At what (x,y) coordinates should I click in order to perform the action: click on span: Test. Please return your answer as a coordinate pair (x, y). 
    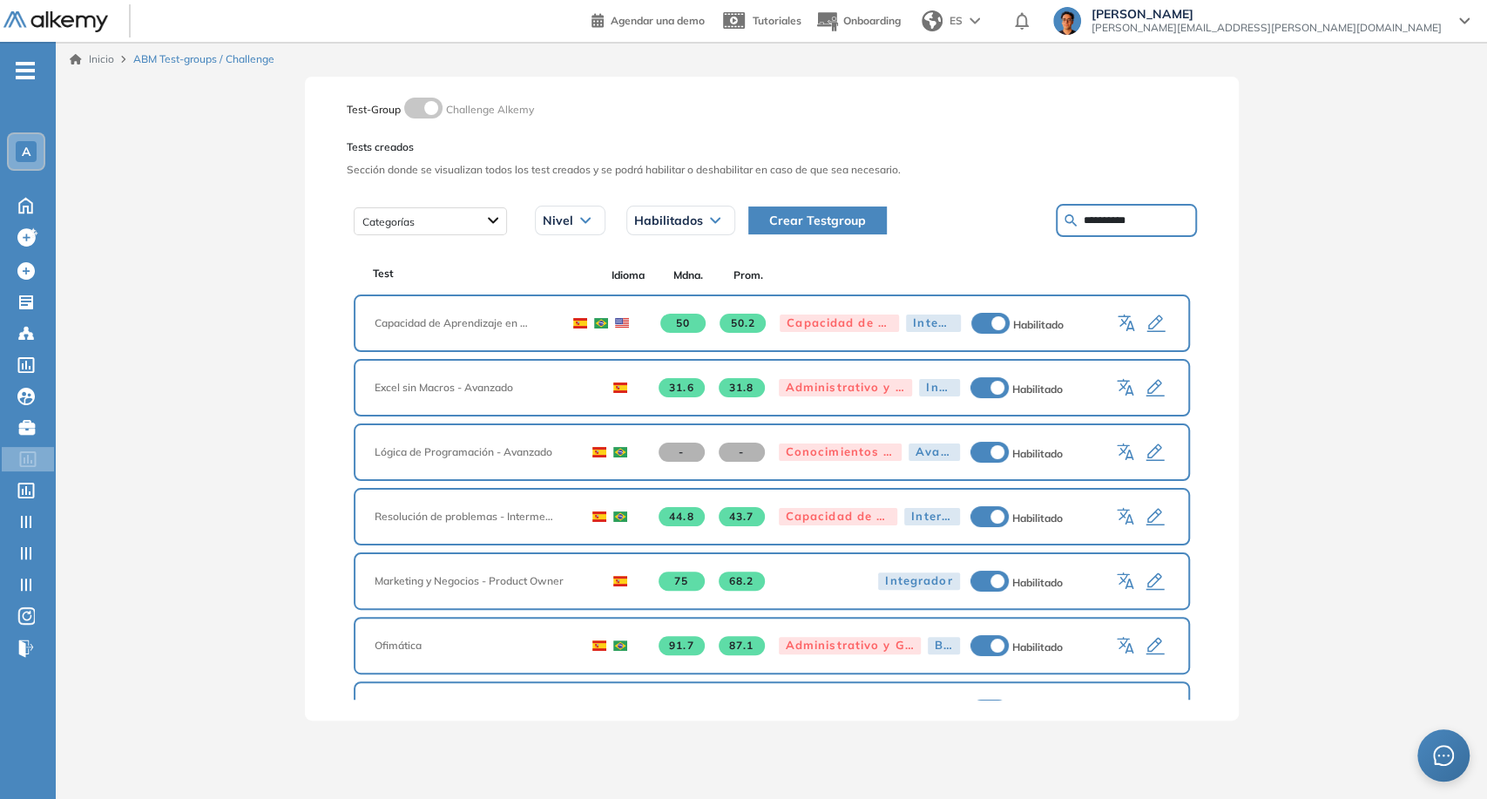
    Looking at the image, I should click on (383, 273).